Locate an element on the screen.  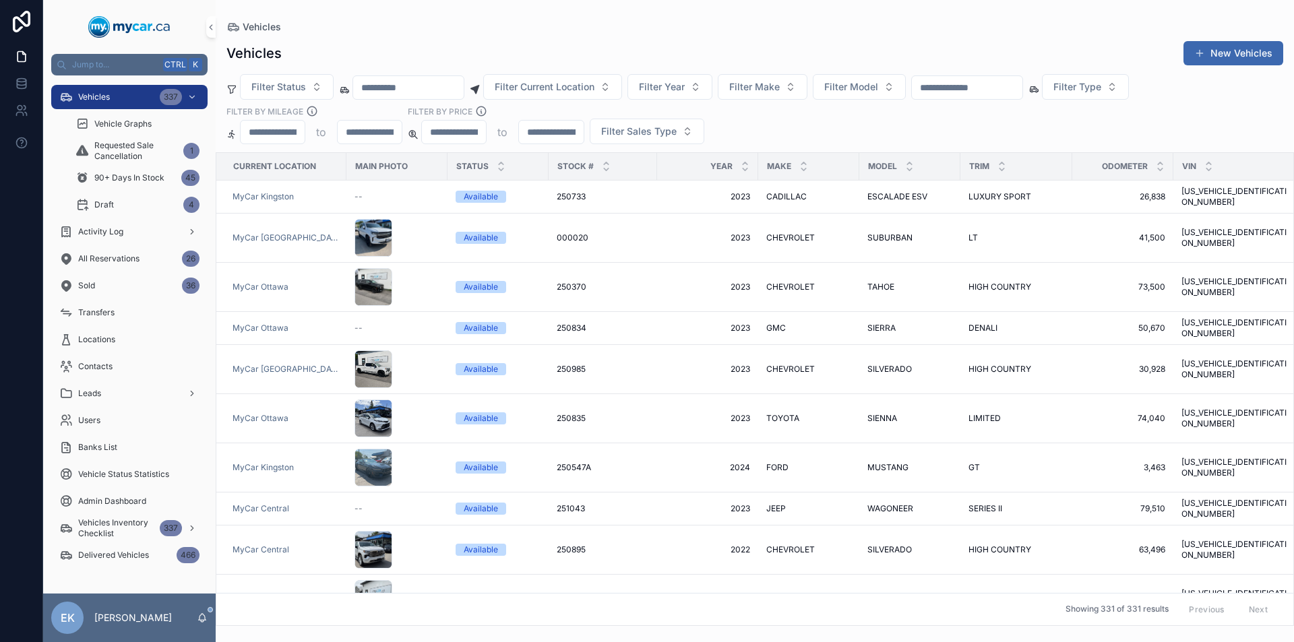
span: Ctrl is located at coordinates (175, 65).